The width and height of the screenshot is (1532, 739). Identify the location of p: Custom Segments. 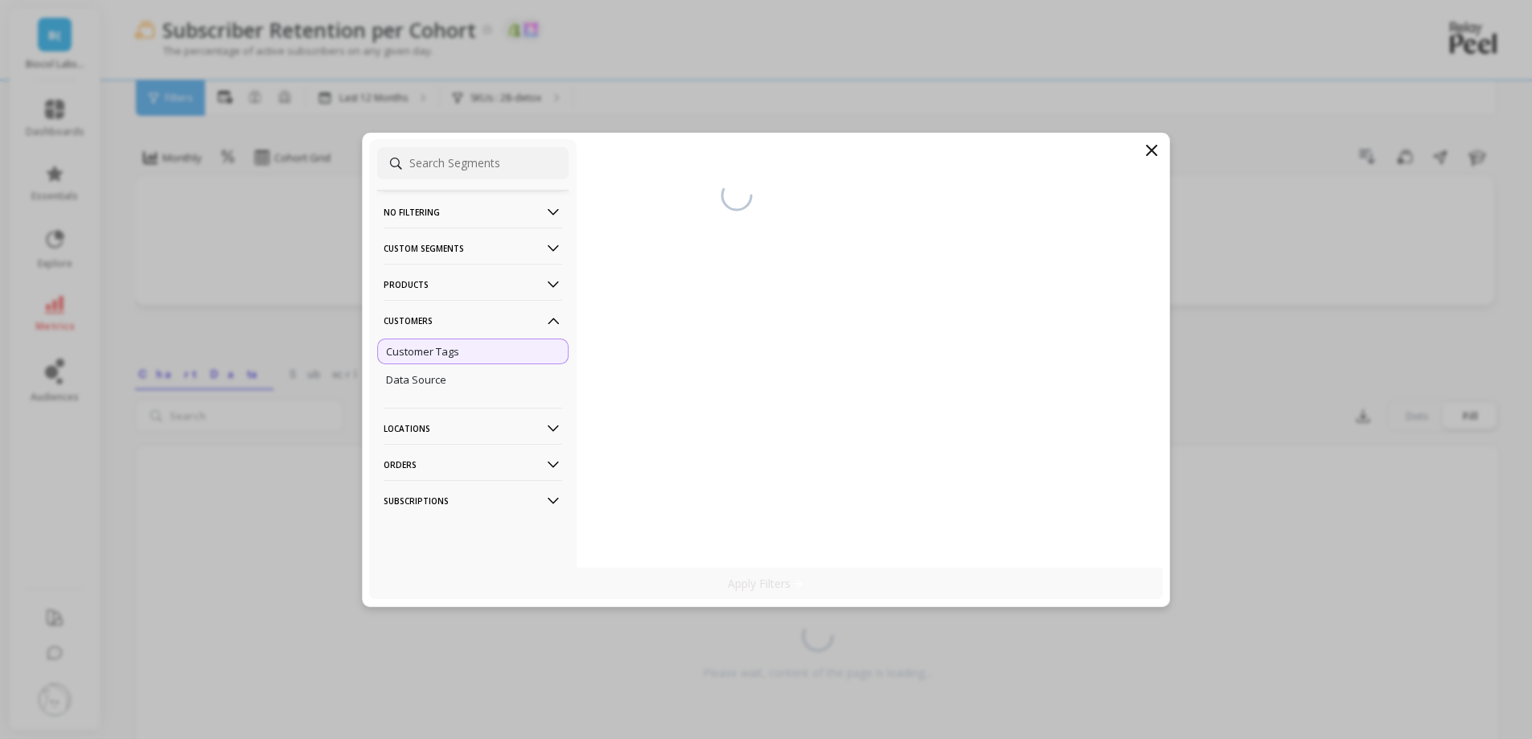
(473, 248).